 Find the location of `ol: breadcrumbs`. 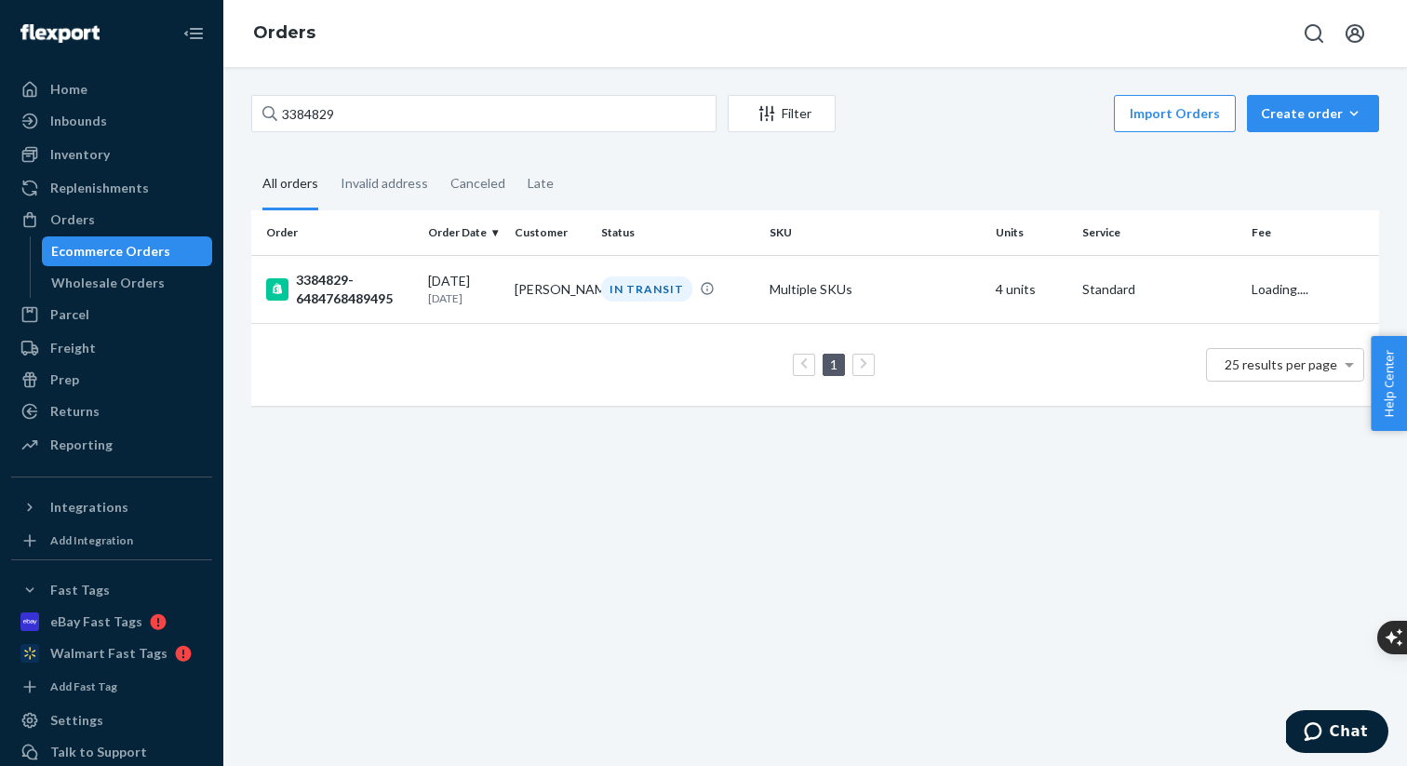

ol: breadcrumbs is located at coordinates (284, 33).